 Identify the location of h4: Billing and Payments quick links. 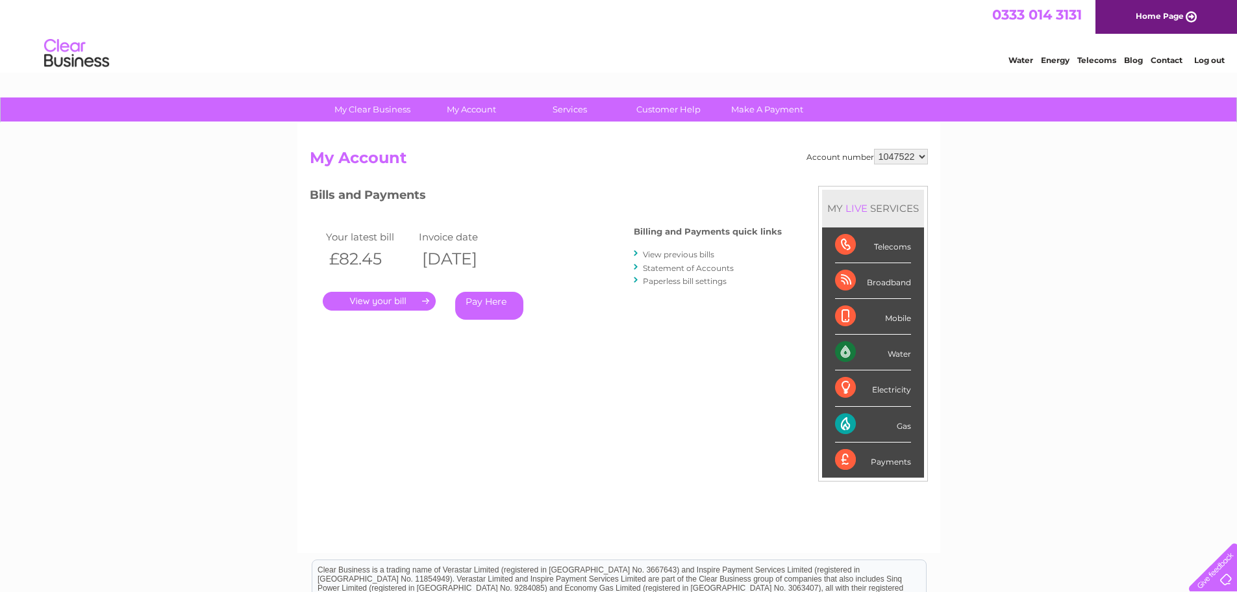
(708, 231).